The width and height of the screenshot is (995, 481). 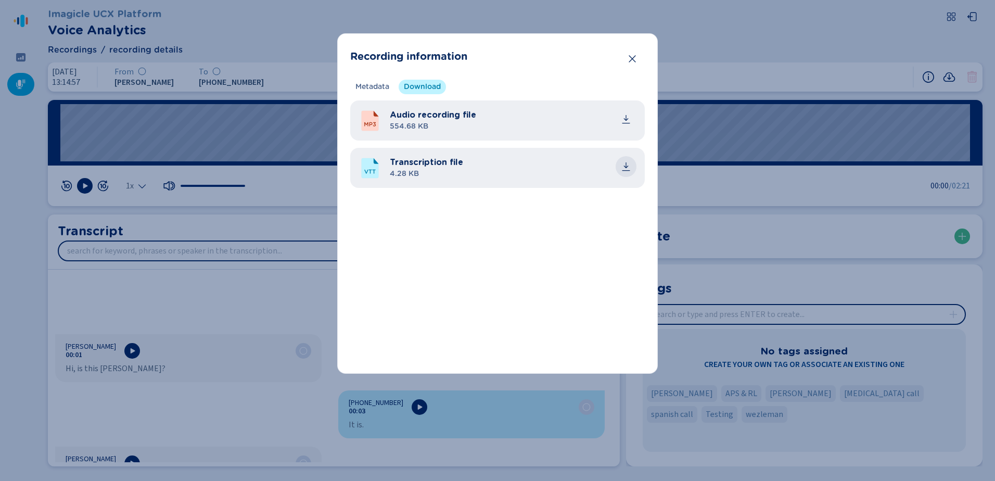 I want to click on span: 4.28 KB, so click(x=426, y=174).